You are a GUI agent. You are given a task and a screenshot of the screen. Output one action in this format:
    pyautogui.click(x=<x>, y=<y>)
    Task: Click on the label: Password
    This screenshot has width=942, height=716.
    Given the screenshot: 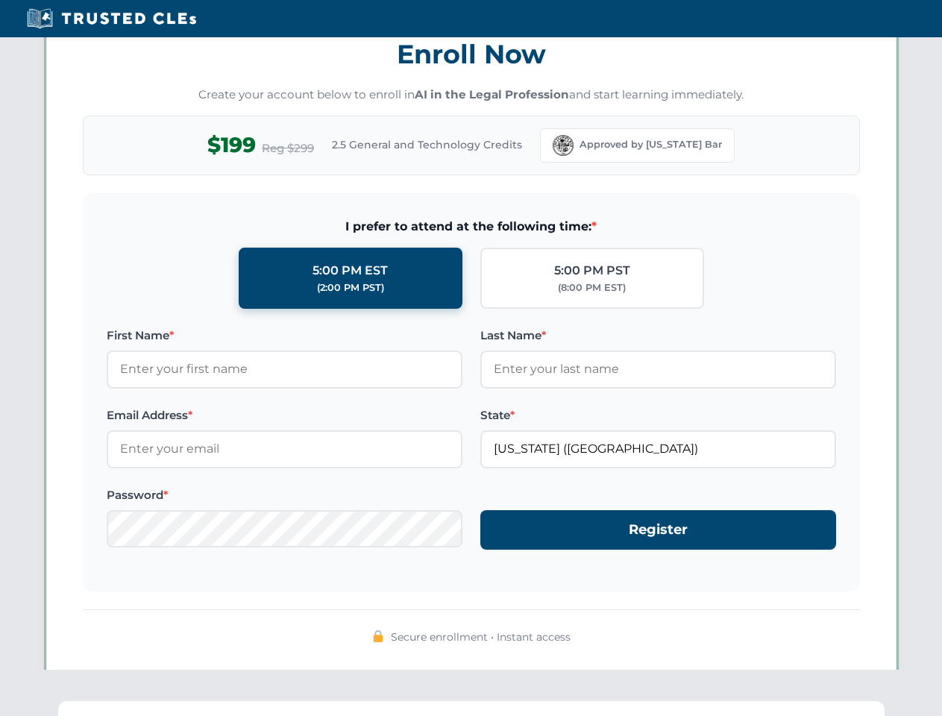 What is the action you would take?
    pyautogui.click(x=284, y=495)
    